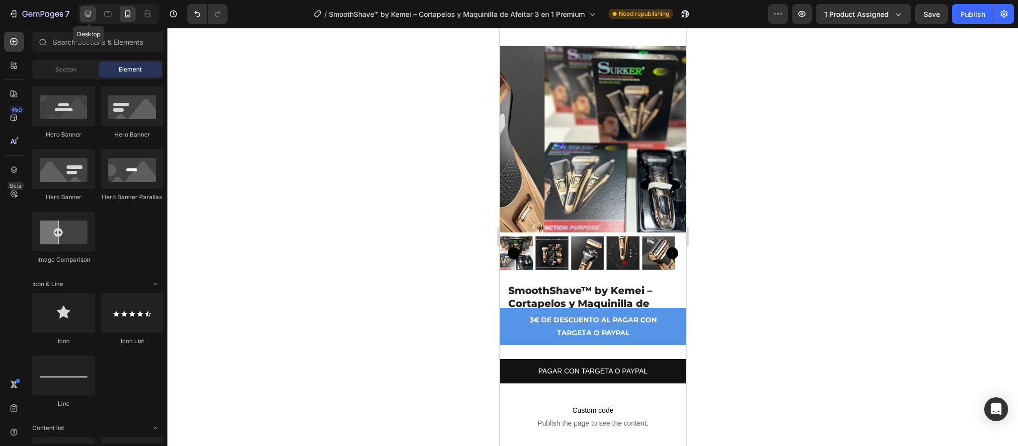  Describe the element at coordinates (132, 341) in the screenshot. I see `div: Icon List` at that location.